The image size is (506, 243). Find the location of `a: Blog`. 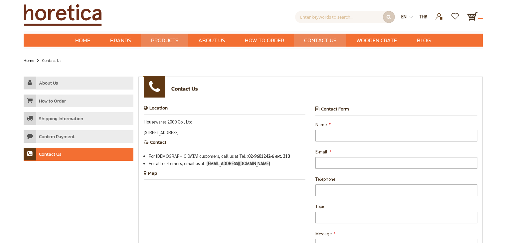

a: Blog is located at coordinates (423, 40).